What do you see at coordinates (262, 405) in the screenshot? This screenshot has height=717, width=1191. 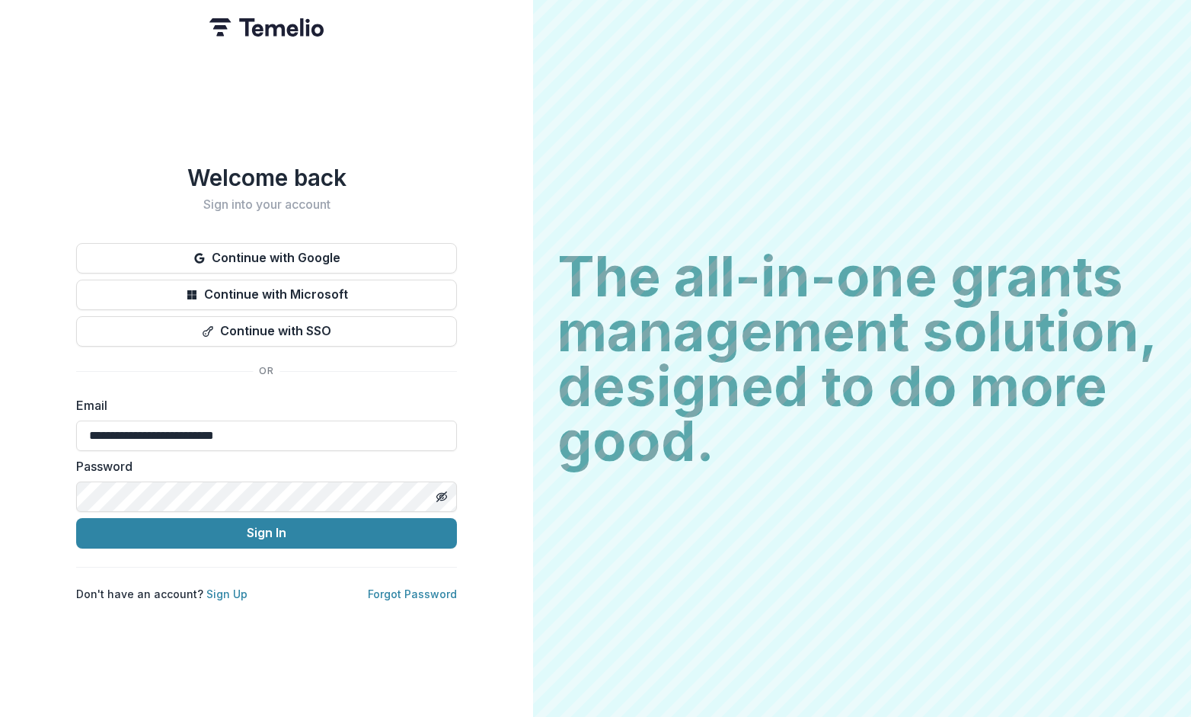 I see `label: Email` at bounding box center [262, 405].